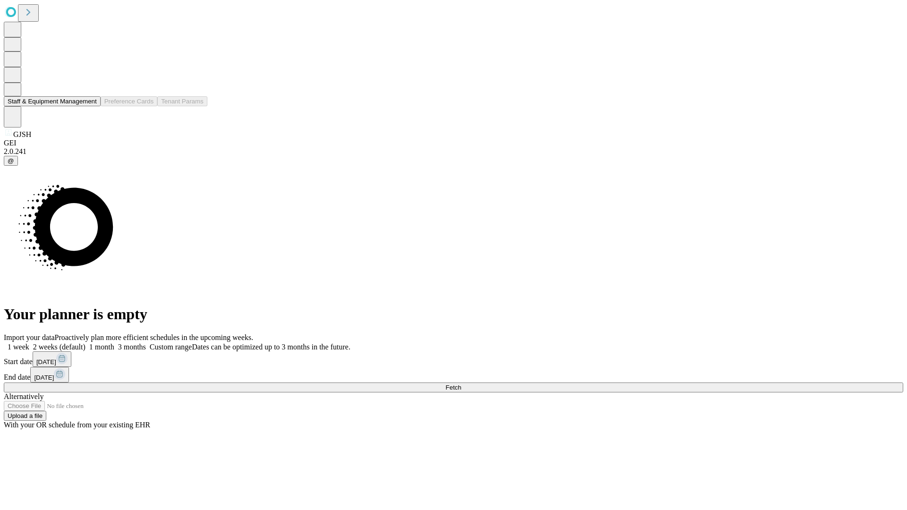  What do you see at coordinates (453, 387) in the screenshot?
I see `span: Fetch` at bounding box center [453, 387].